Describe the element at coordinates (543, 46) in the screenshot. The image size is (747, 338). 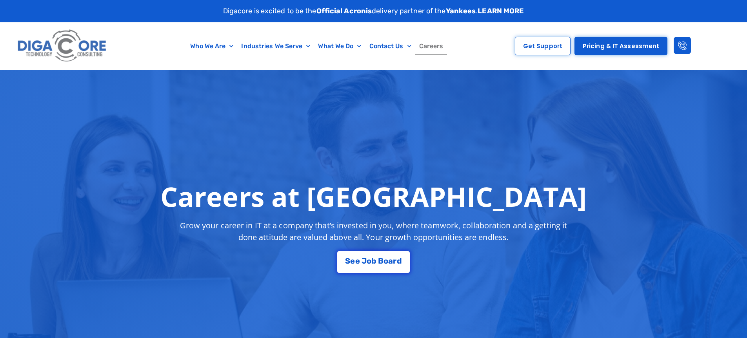
I see `span: Get Support` at that location.